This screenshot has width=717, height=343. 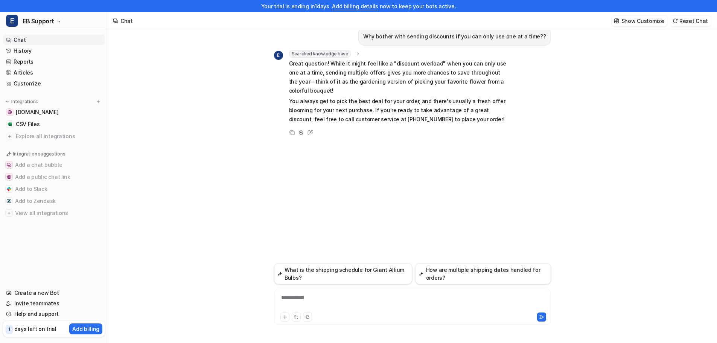 What do you see at coordinates (59, 136) in the screenshot?
I see `span: Explore all integrations` at bounding box center [59, 136].